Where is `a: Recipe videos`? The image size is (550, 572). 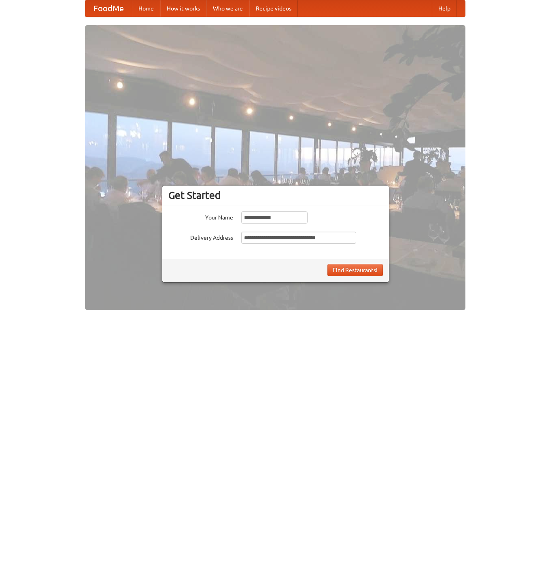
a: Recipe videos is located at coordinates (273, 8).